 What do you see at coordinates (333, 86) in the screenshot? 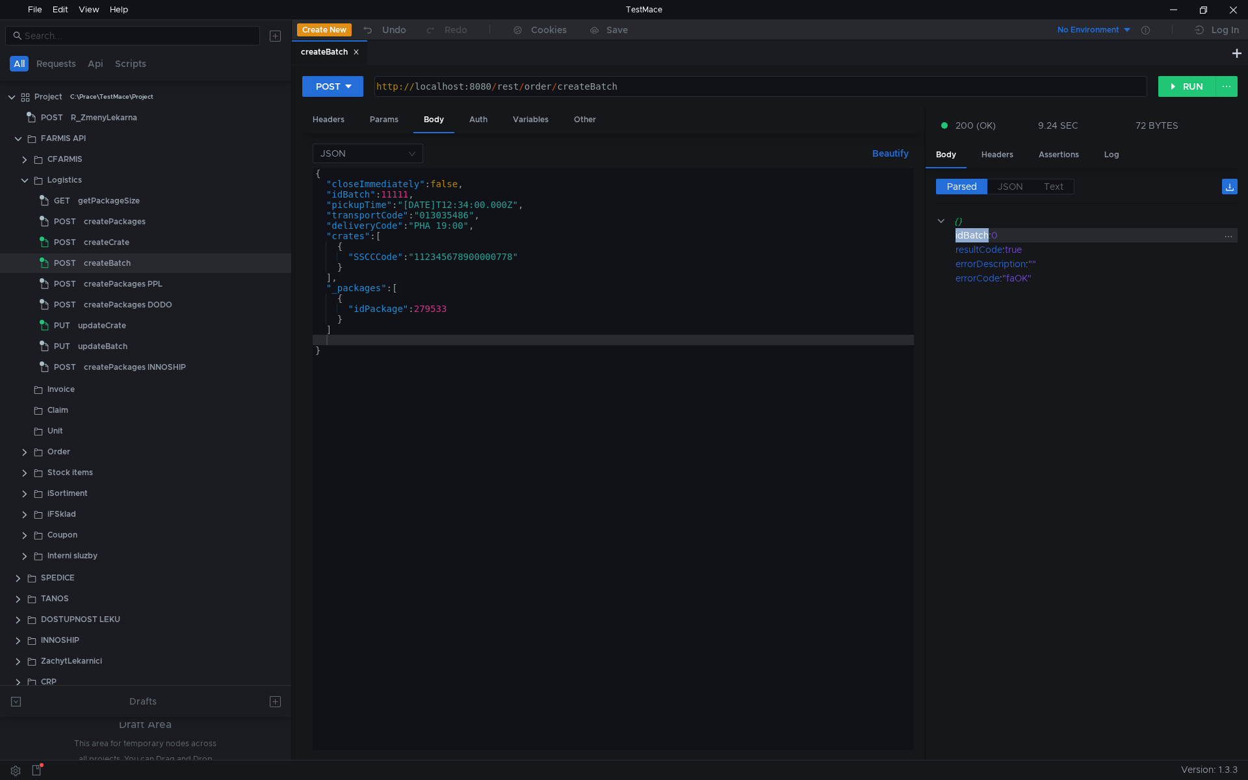
I see `button: POST` at bounding box center [333, 86].